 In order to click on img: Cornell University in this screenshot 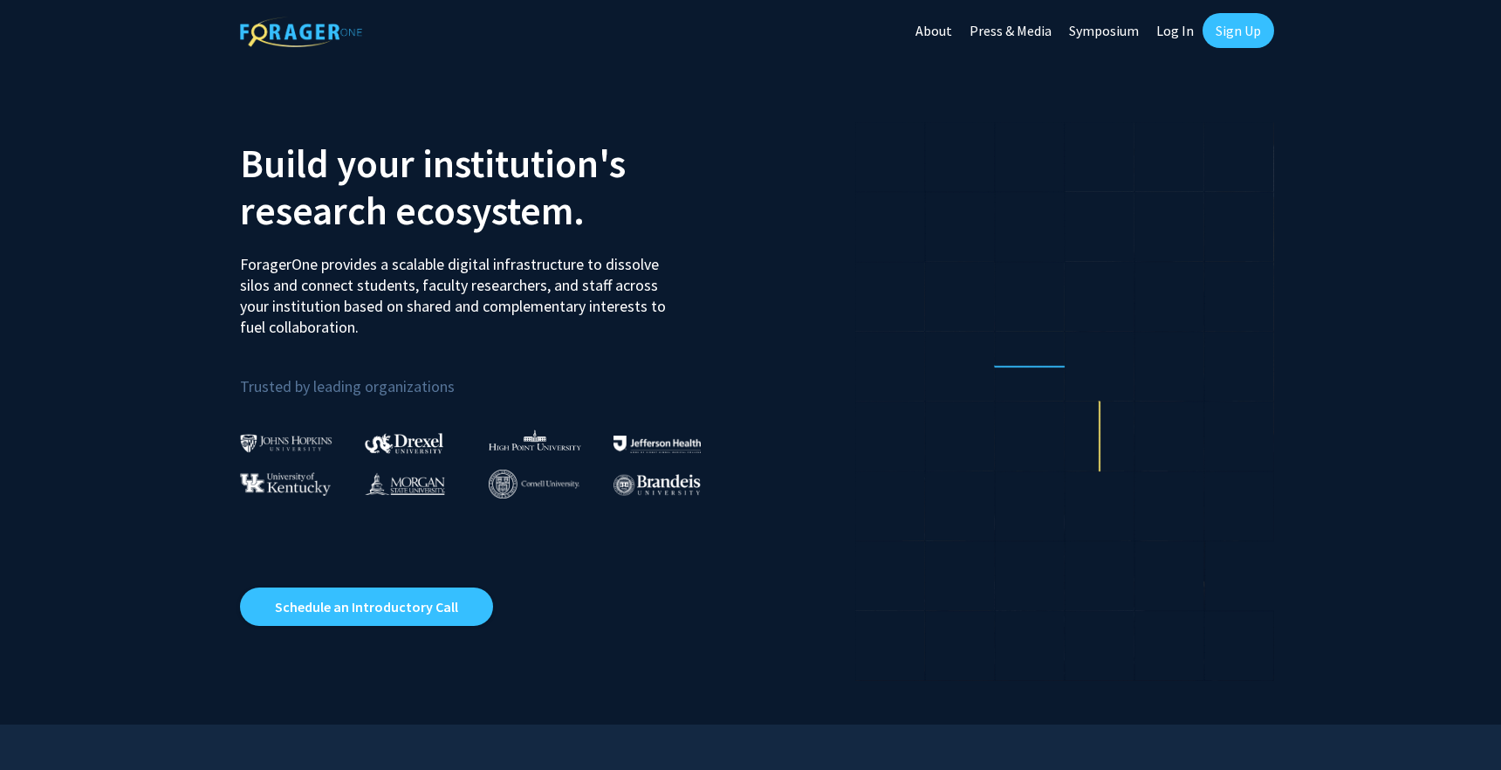, I will do `click(534, 483)`.